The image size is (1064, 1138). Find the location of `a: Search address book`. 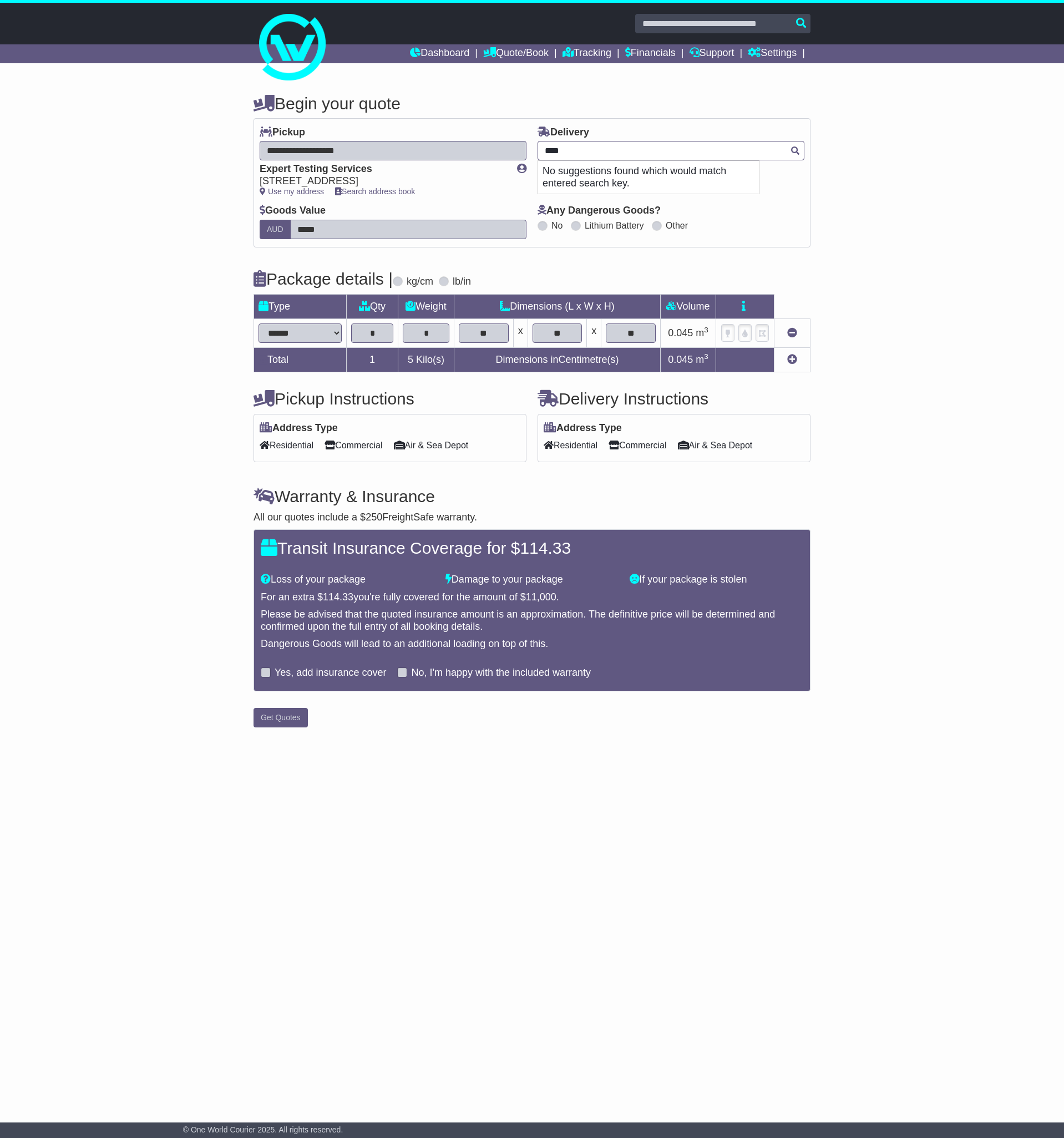

a: Search address book is located at coordinates (375, 191).